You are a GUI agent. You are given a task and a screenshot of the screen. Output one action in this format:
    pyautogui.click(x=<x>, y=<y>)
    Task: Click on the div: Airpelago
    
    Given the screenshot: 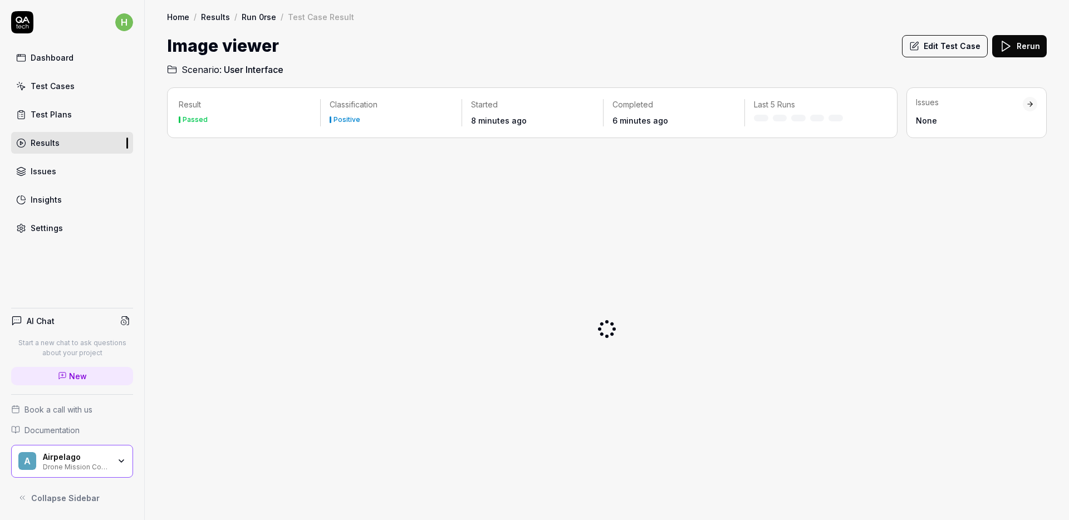 What is the action you would take?
    pyautogui.click(x=76, y=457)
    